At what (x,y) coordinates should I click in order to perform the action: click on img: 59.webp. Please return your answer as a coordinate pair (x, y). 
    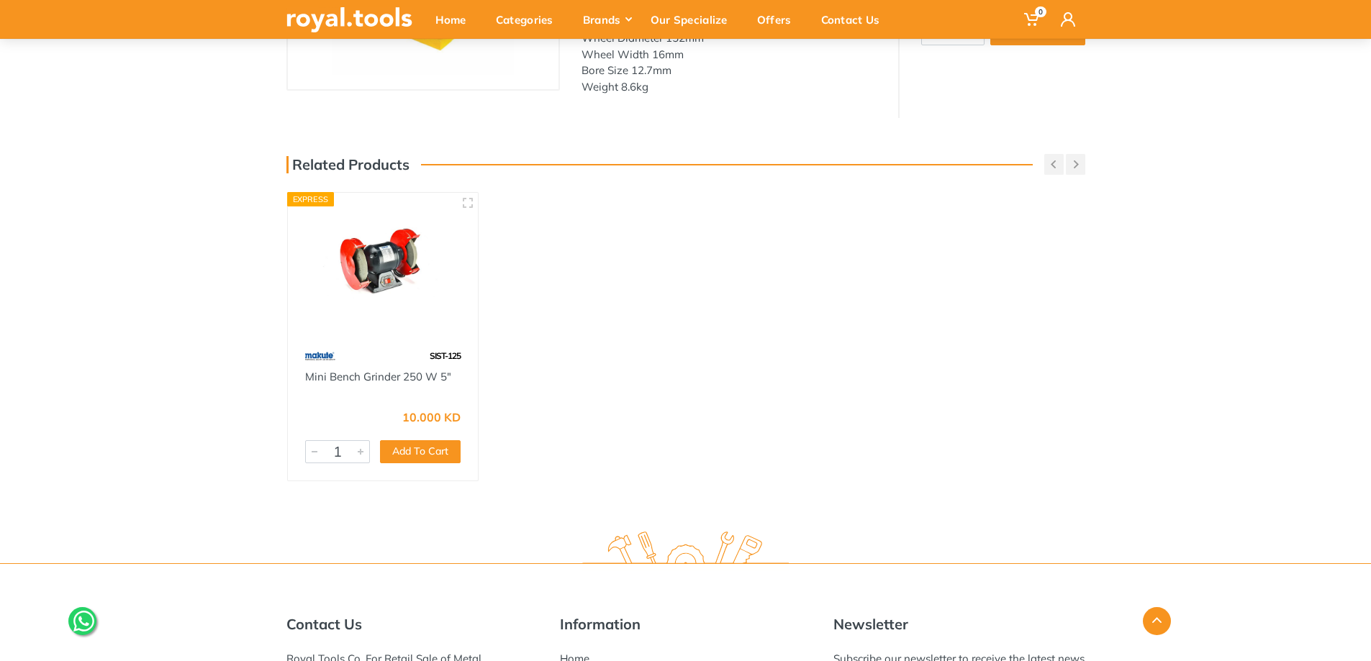
    Looking at the image, I should click on (320, 356).